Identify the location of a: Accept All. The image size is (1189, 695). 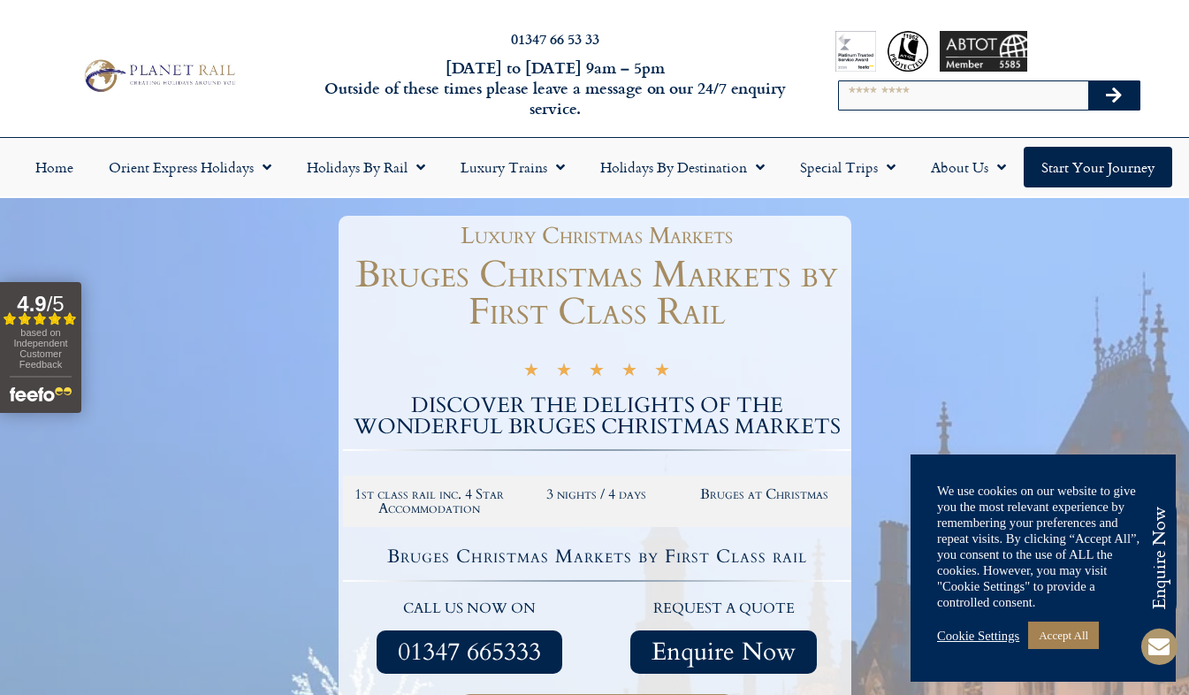
(1064, 635).